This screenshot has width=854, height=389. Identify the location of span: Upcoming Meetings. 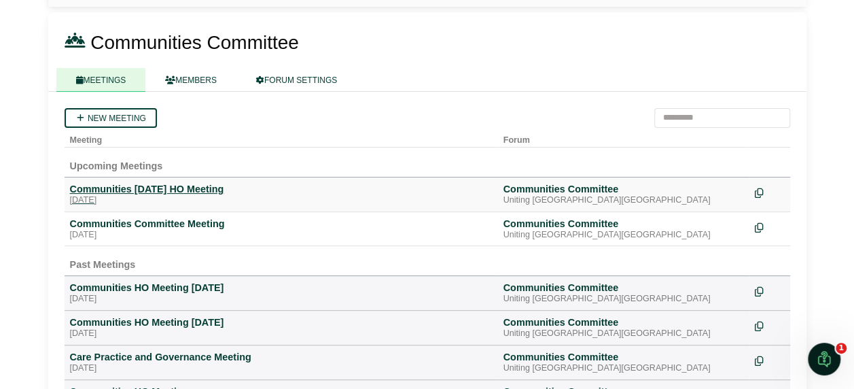
(116, 166).